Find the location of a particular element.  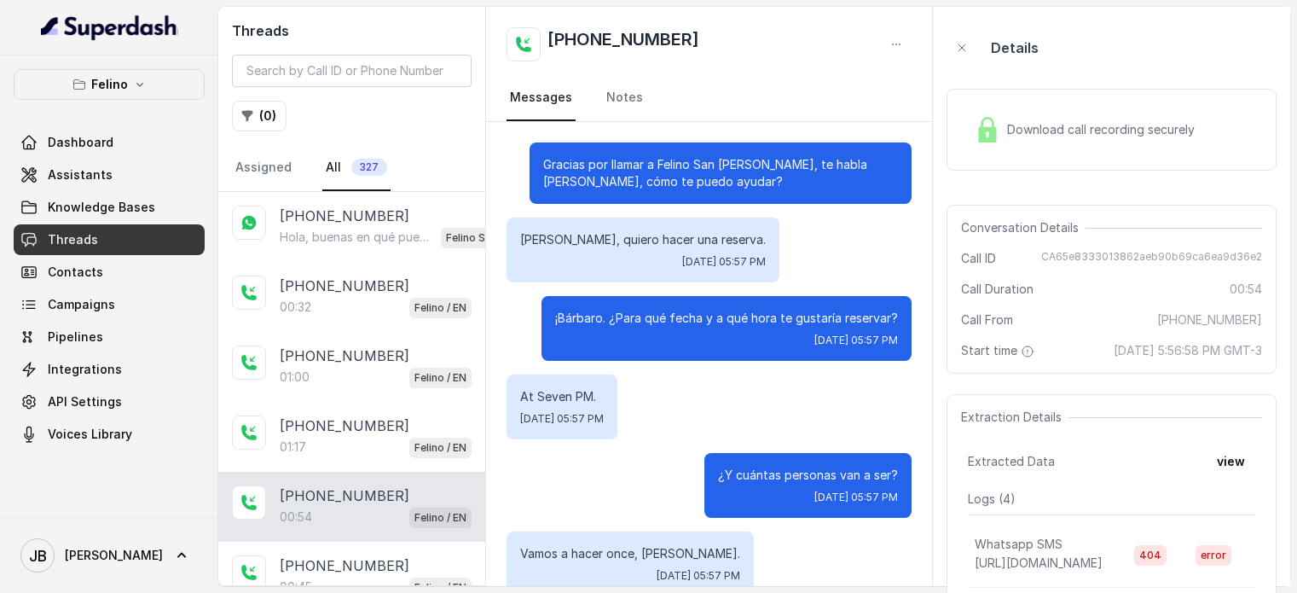

a: All327 is located at coordinates (357, 168).